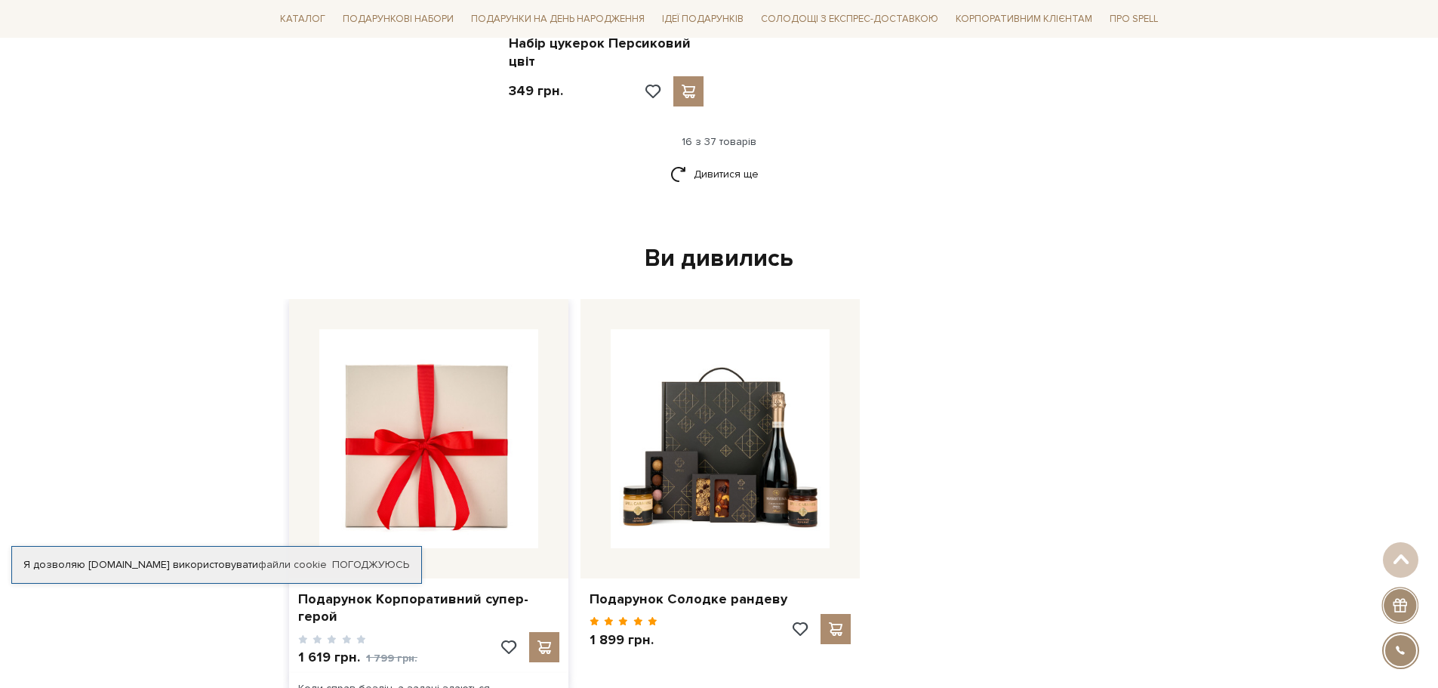 The width and height of the screenshot is (1438, 688). What do you see at coordinates (292, 564) in the screenshot?
I see `a: файли cookie` at bounding box center [292, 564].